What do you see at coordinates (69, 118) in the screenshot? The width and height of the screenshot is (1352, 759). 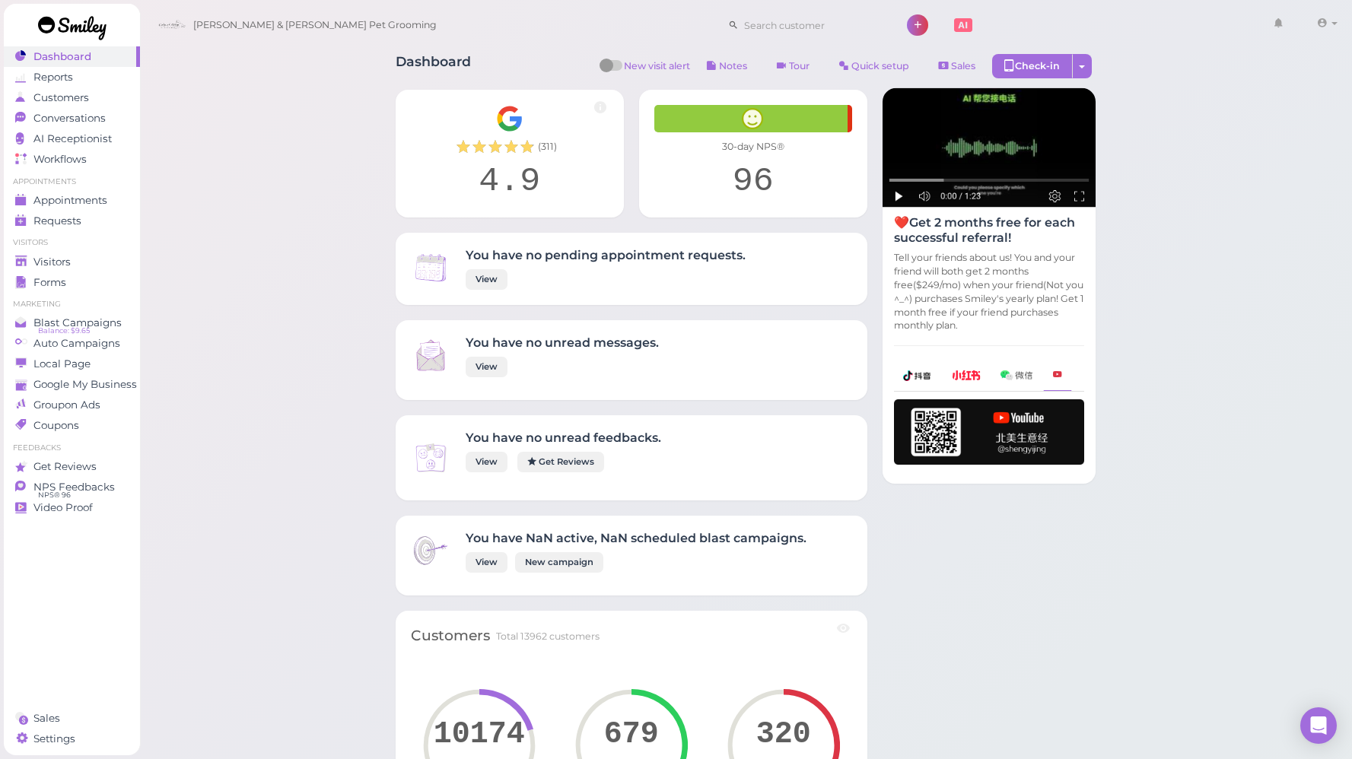 I see `span: Conversations` at bounding box center [69, 118].